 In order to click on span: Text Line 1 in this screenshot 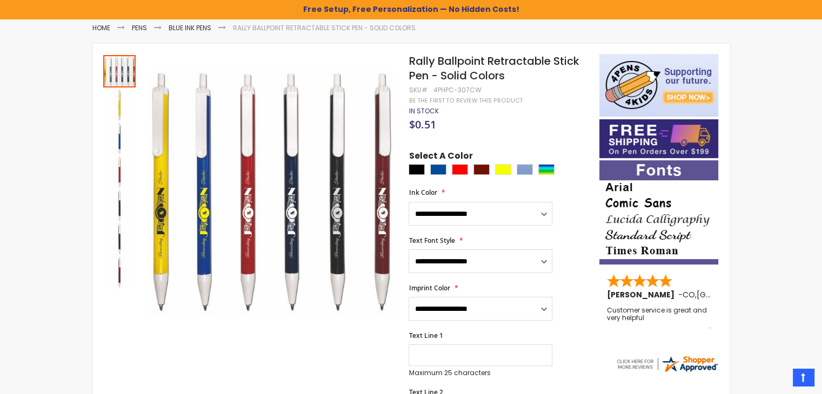, I will do `click(425, 335)`.